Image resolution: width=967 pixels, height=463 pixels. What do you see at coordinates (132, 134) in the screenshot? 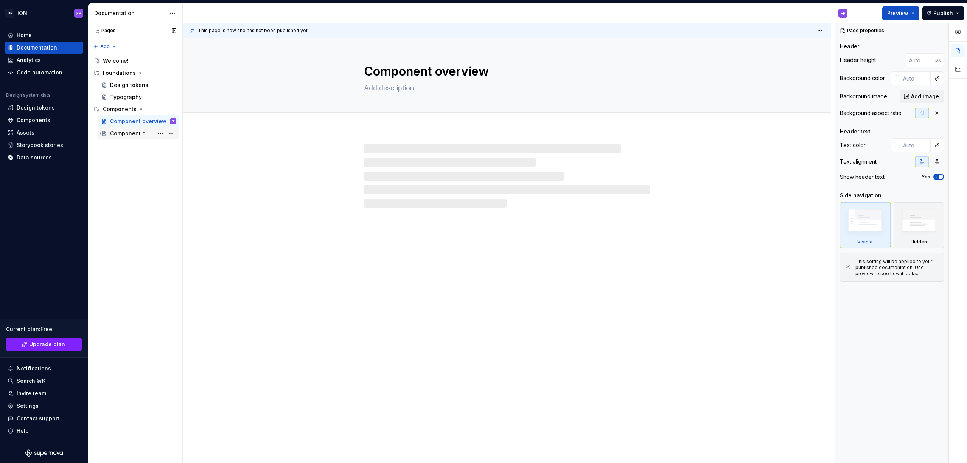
I see `div: Component detail` at bounding box center [132, 134].